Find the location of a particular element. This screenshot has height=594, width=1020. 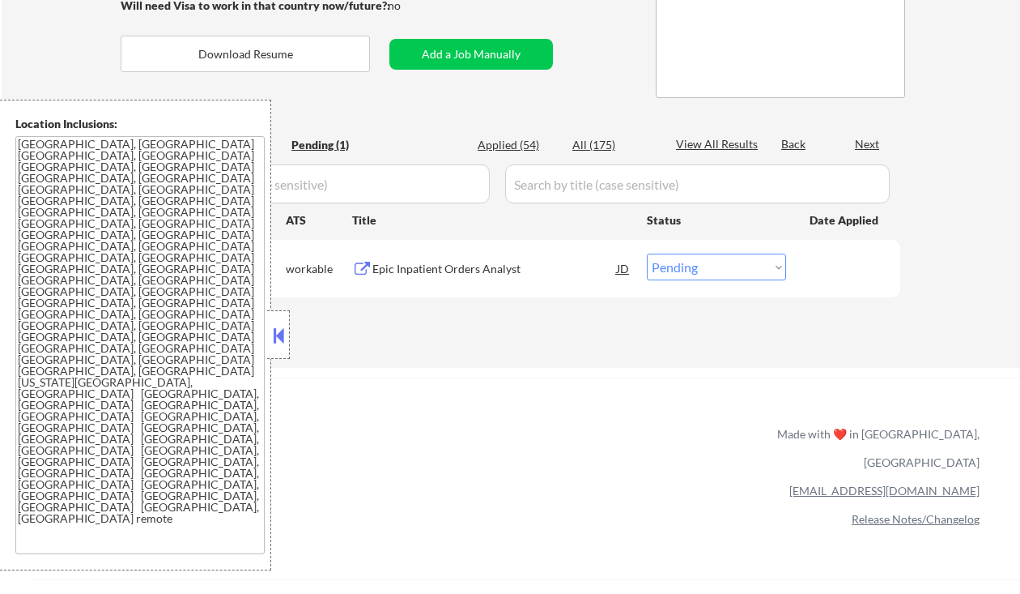

div: Pending (1) is located at coordinates (332, 145).